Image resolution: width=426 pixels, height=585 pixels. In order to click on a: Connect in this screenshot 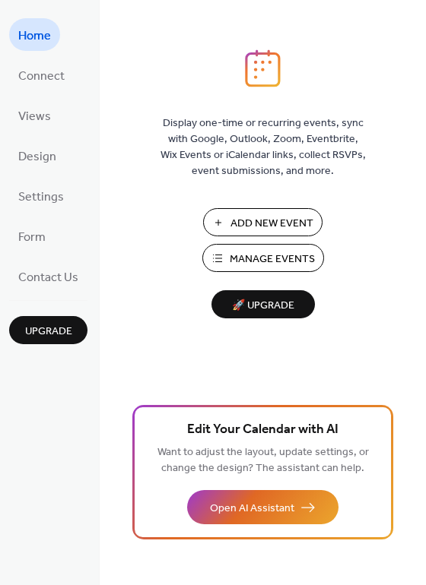, I will do `click(41, 74)`.